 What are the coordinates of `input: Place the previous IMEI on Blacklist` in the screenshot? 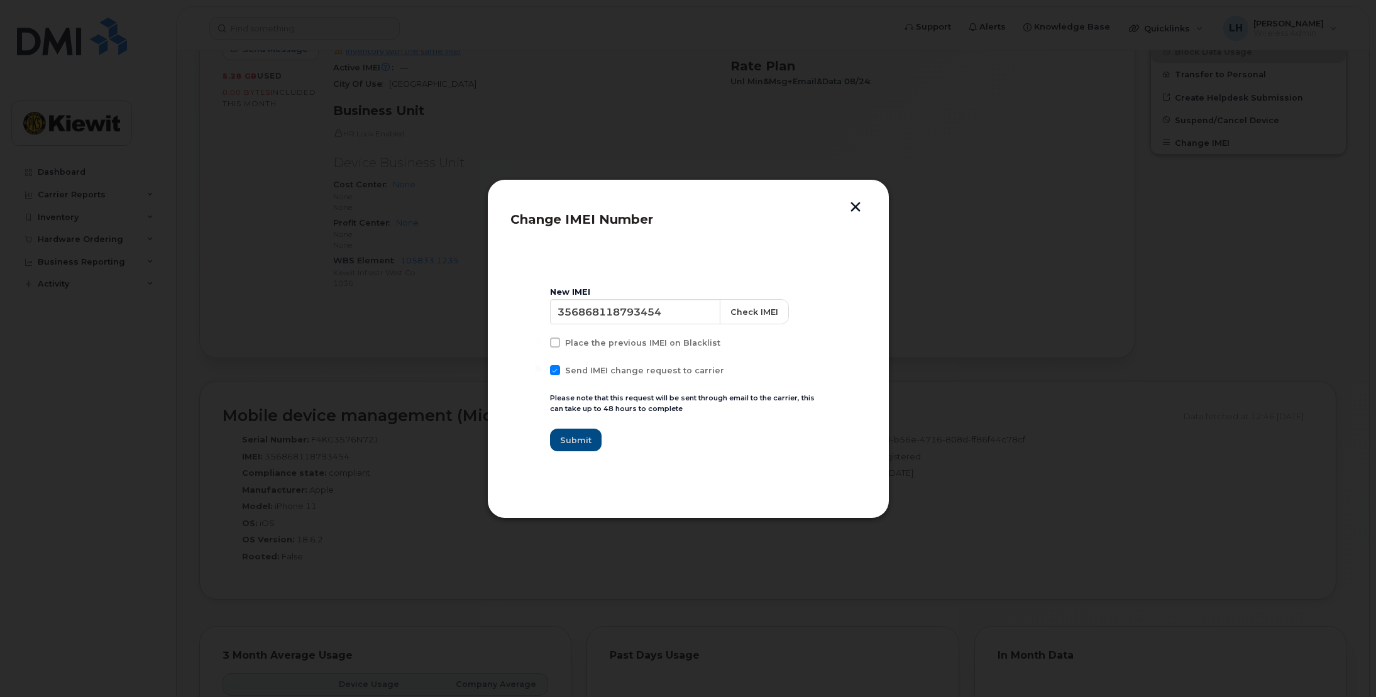 It's located at (538, 341).